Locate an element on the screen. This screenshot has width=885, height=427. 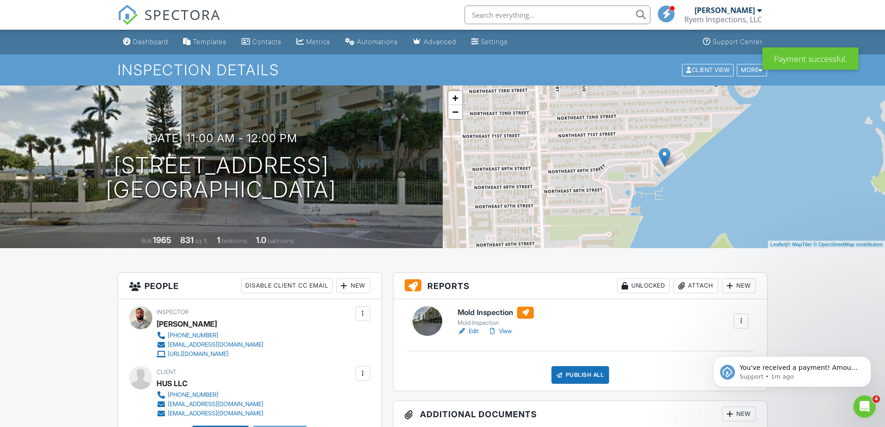
a: Mold Inspection Mold Inspection is located at coordinates (496, 317).